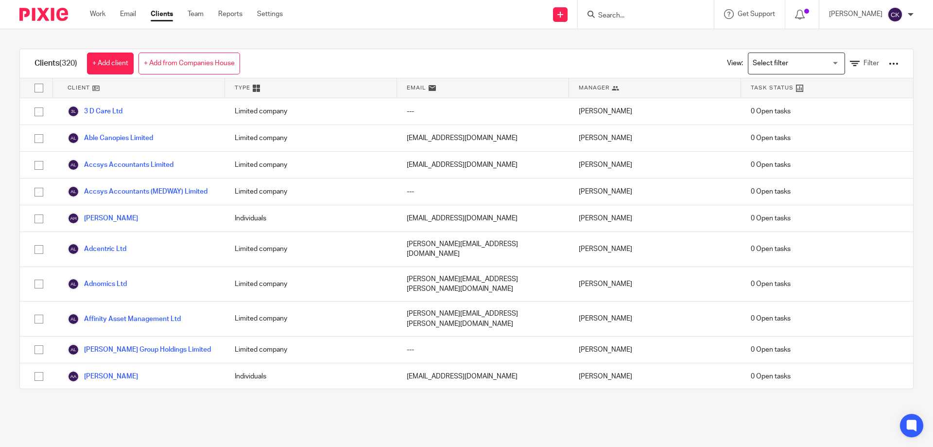  I want to click on input: Select all, so click(39, 88).